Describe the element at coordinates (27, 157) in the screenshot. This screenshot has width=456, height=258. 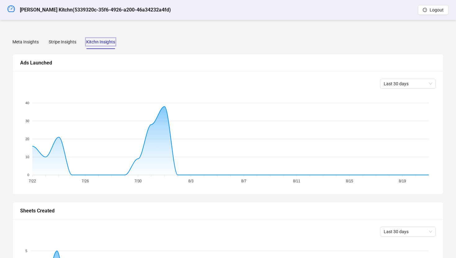
I see `tspan: 10` at that location.